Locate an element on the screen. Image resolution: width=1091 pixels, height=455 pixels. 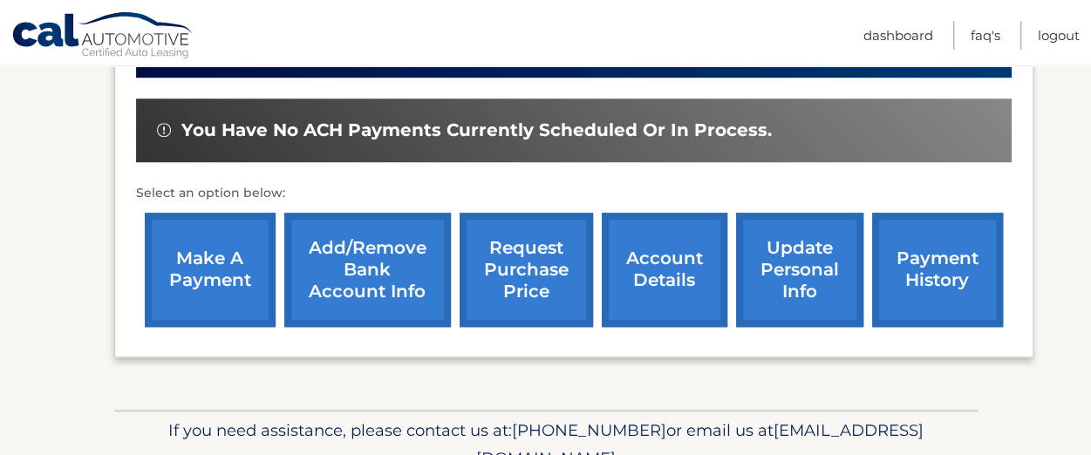
a: Logout is located at coordinates (1059, 35).